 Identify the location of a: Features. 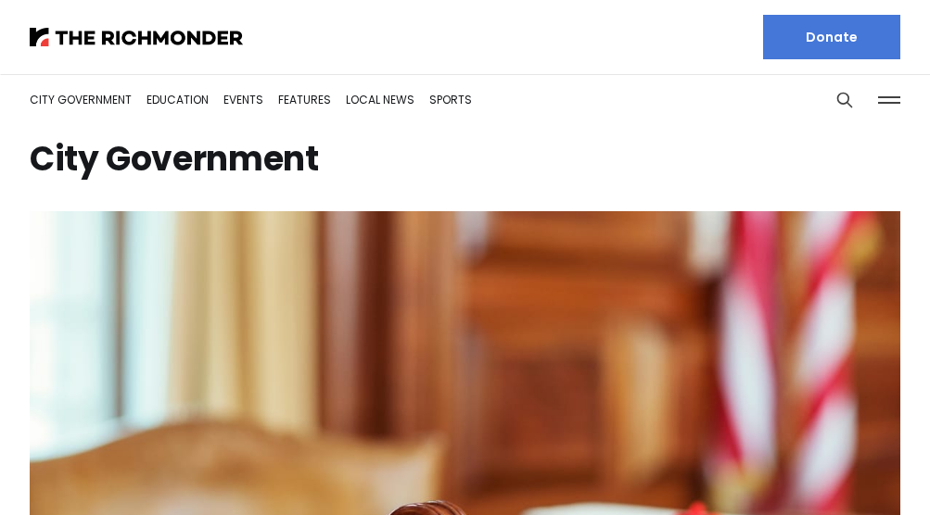
(304, 99).